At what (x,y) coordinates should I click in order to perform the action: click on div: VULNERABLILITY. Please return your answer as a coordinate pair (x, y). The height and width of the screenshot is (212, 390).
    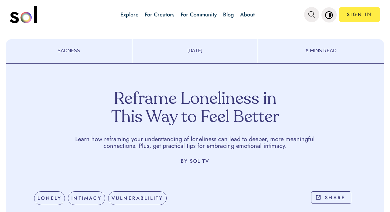
    Looking at the image, I should click on (137, 198).